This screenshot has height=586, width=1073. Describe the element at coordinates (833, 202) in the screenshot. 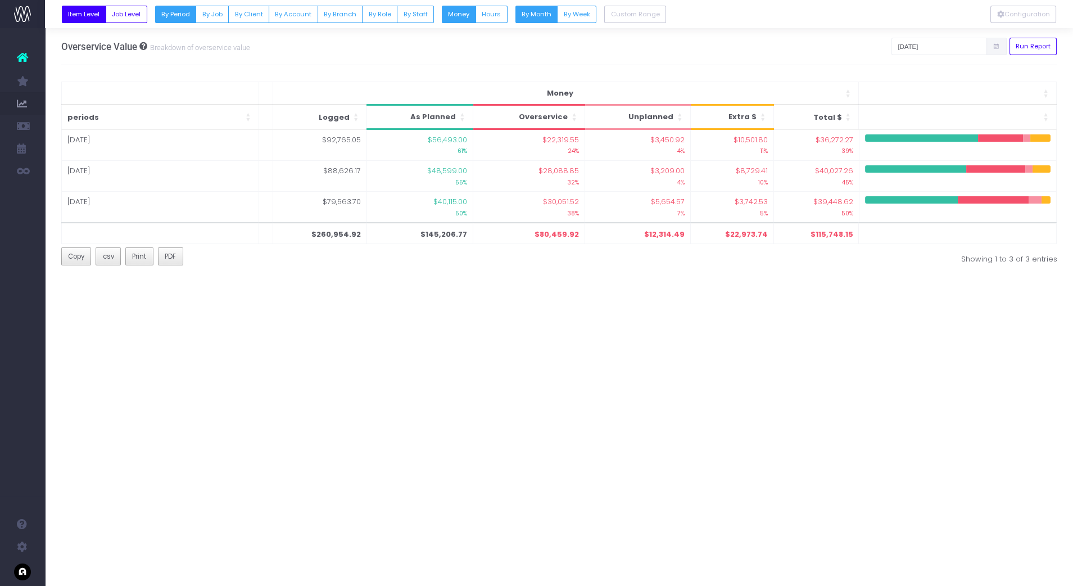

I see `span: $39,448.62` at that location.